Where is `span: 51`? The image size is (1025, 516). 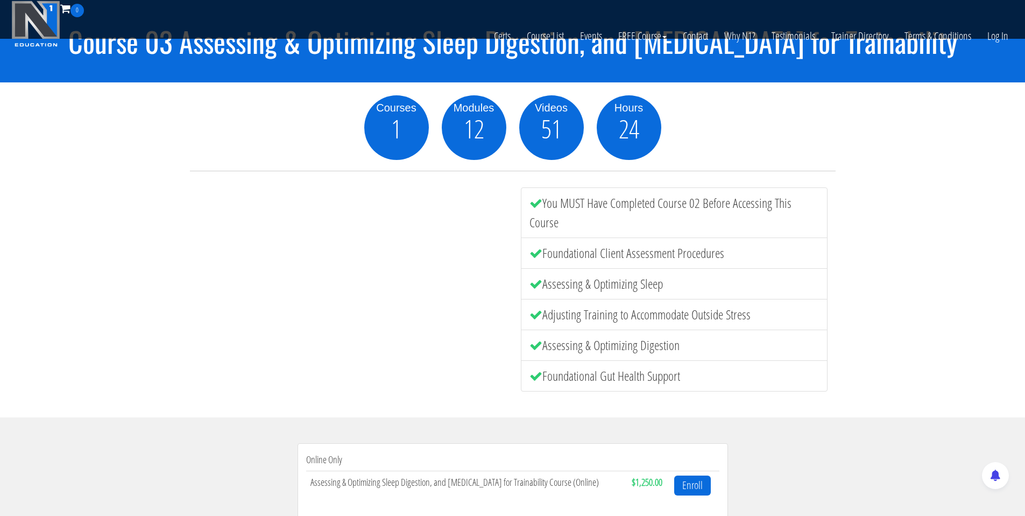 span: 51 is located at coordinates (552, 129).